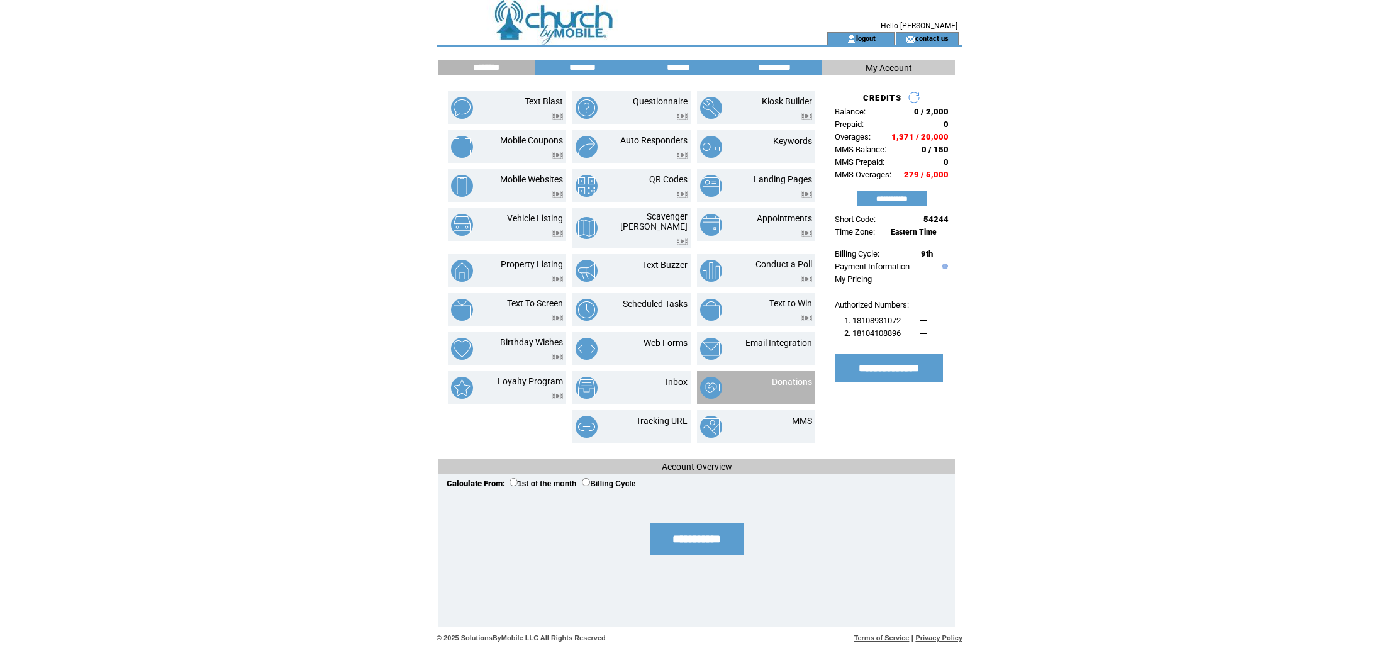 The image size is (1399, 663). Describe the element at coordinates (926, 174) in the screenshot. I see `span: 279 / 5,000` at that location.